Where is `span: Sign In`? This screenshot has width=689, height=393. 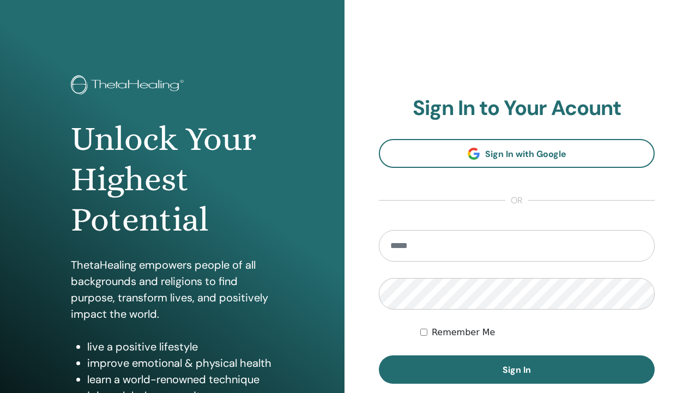 span: Sign In is located at coordinates (517, 369).